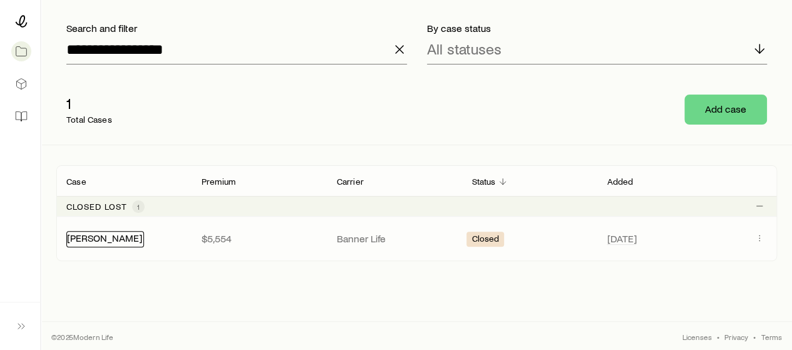  Describe the element at coordinates (416, 213) in the screenshot. I see `div: Client cases` at that location.